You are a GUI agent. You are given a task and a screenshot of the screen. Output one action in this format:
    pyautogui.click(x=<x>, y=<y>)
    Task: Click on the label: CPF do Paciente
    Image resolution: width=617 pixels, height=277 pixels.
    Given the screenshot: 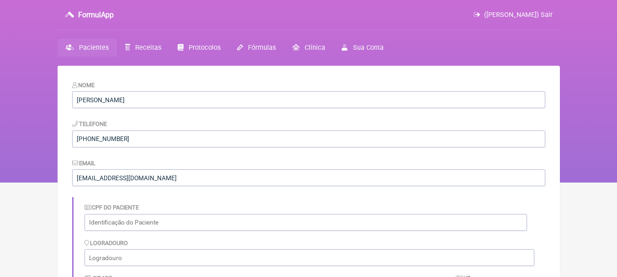 What is the action you would take?
    pyautogui.click(x=112, y=207)
    